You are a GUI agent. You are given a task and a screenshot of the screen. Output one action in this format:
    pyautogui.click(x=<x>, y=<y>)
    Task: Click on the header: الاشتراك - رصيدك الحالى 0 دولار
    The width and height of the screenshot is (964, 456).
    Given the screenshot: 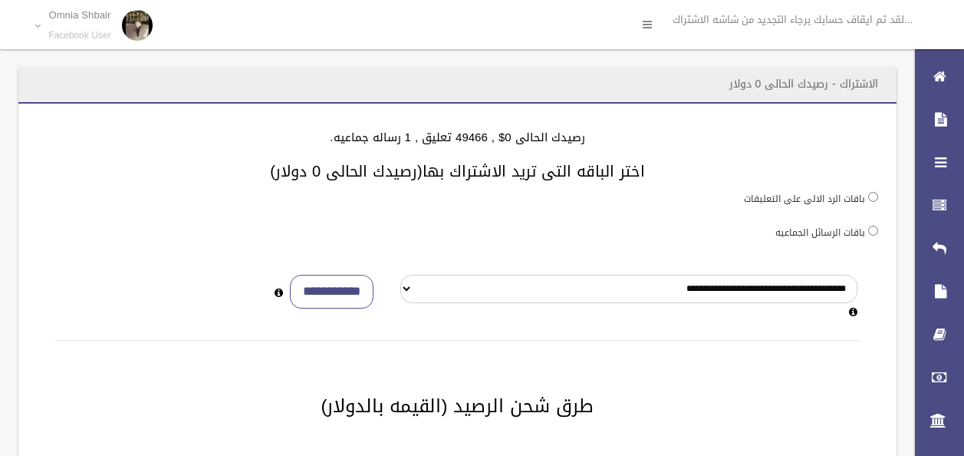 What is the action you would take?
    pyautogui.click(x=804, y=84)
    